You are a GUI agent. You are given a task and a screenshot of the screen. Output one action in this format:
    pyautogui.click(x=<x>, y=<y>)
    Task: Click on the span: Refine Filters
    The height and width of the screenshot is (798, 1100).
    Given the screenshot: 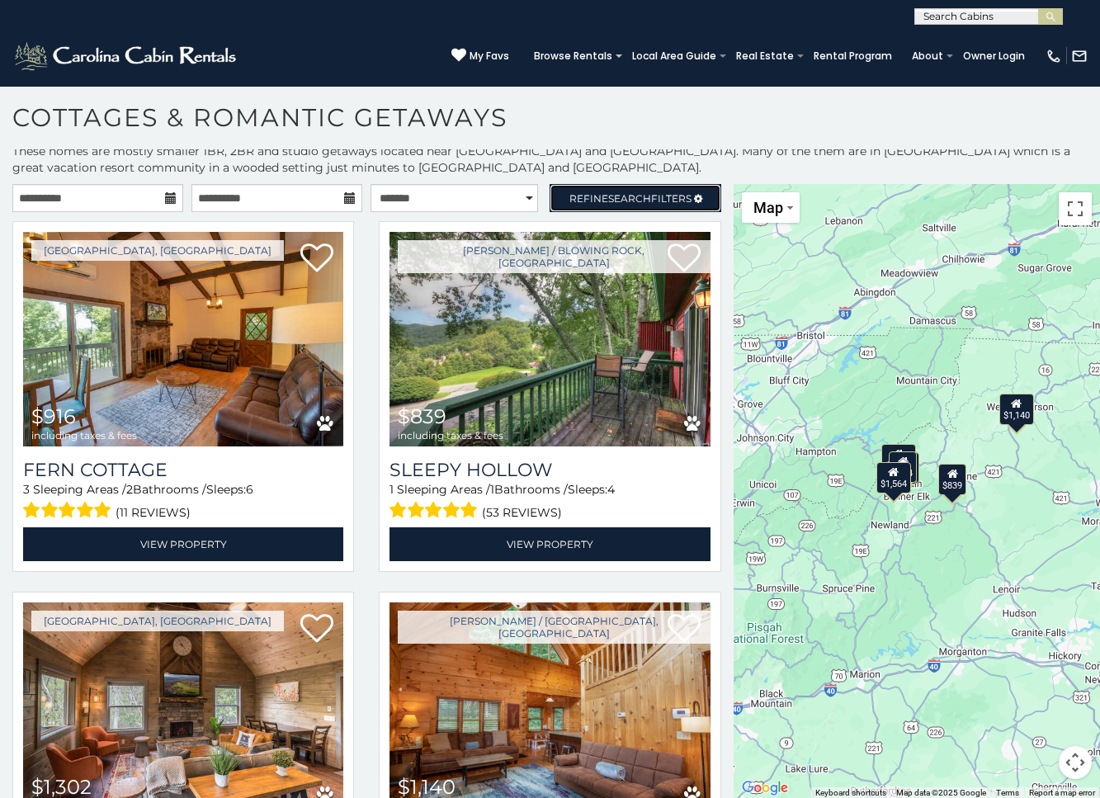 What is the action you would take?
    pyautogui.click(x=630, y=198)
    